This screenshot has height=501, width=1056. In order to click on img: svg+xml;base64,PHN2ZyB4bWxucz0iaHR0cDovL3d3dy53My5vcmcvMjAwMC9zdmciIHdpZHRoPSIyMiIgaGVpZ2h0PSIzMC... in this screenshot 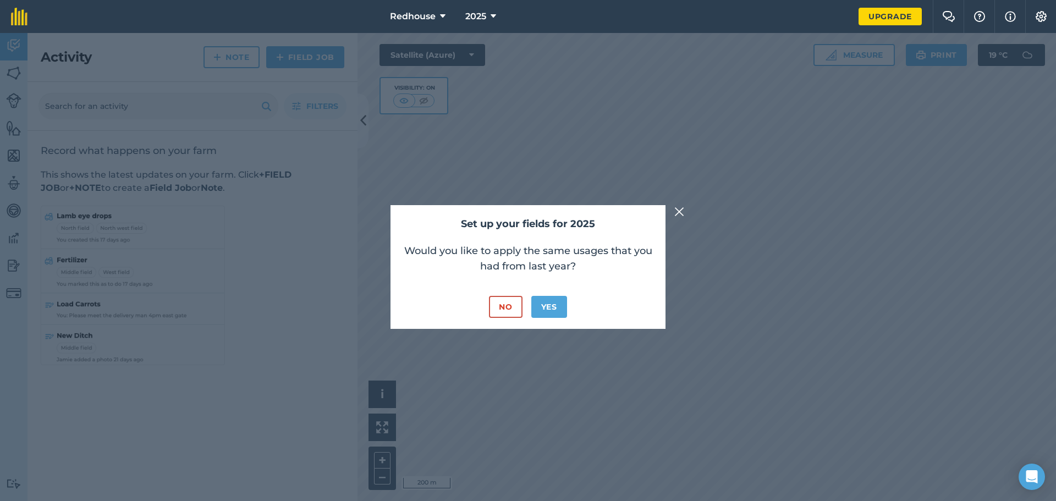, I will do `click(679, 212)`.